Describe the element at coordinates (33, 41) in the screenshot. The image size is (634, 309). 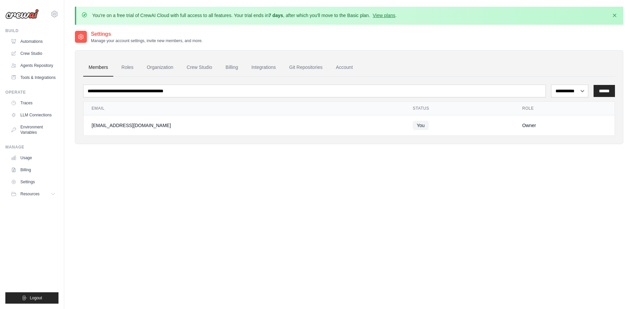
I see `a: Automations` at that location.